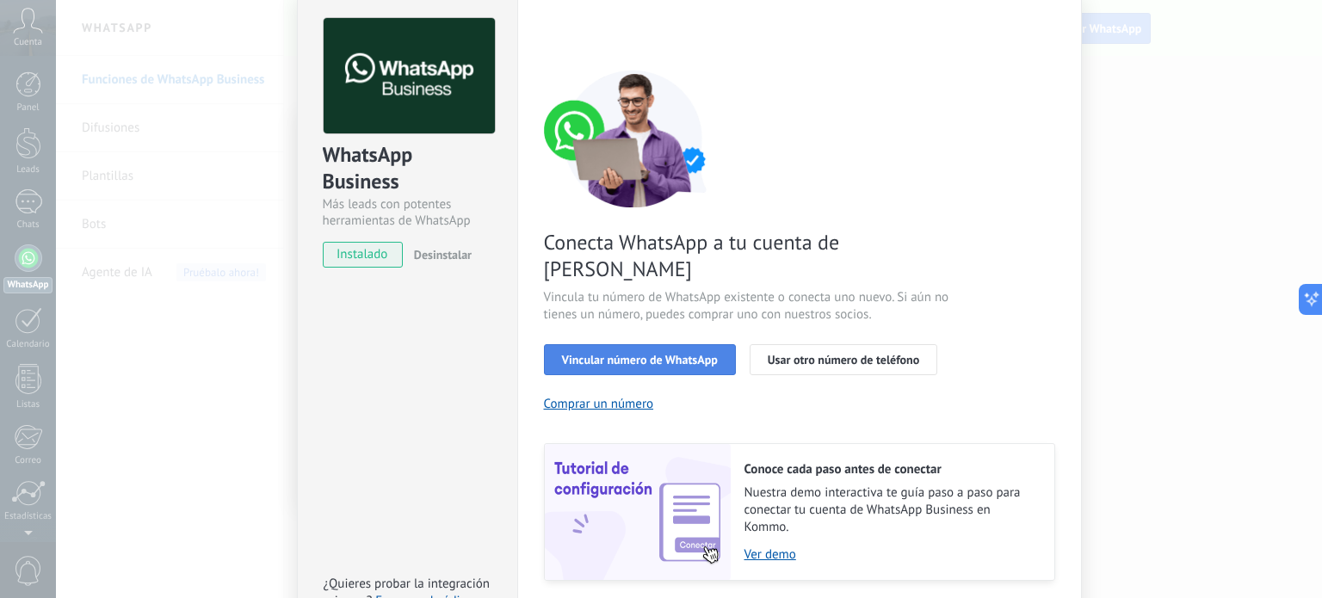 This screenshot has width=1322, height=598. I want to click on a: Ver demo, so click(891, 554).